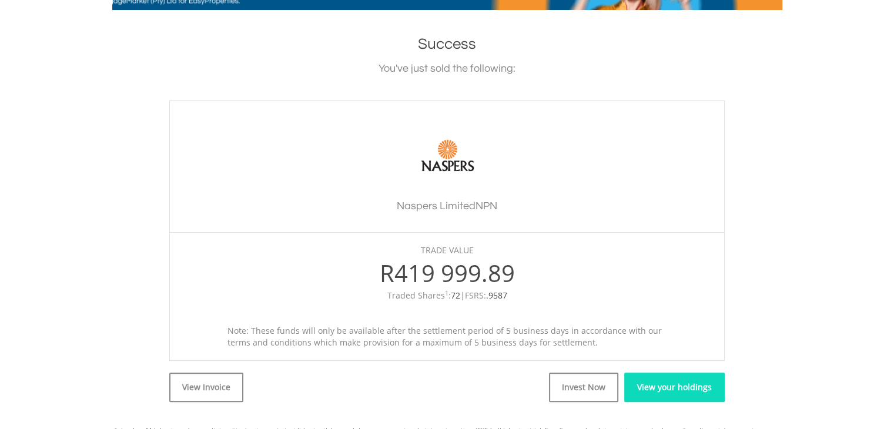 The height and width of the screenshot is (429, 894). Describe the element at coordinates (486, 206) in the screenshot. I see `span: NPN` at that location.